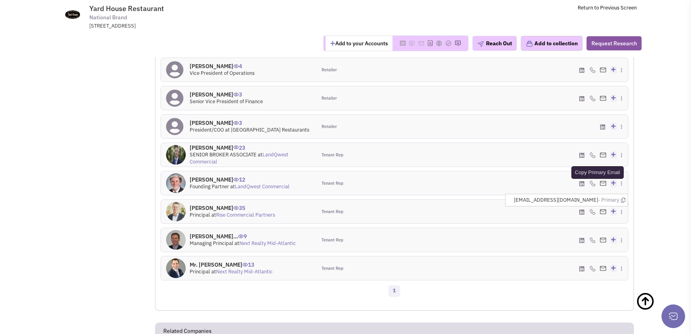  What do you see at coordinates (108, 17) in the screenshot?
I see `span: National Brand` at bounding box center [108, 17].